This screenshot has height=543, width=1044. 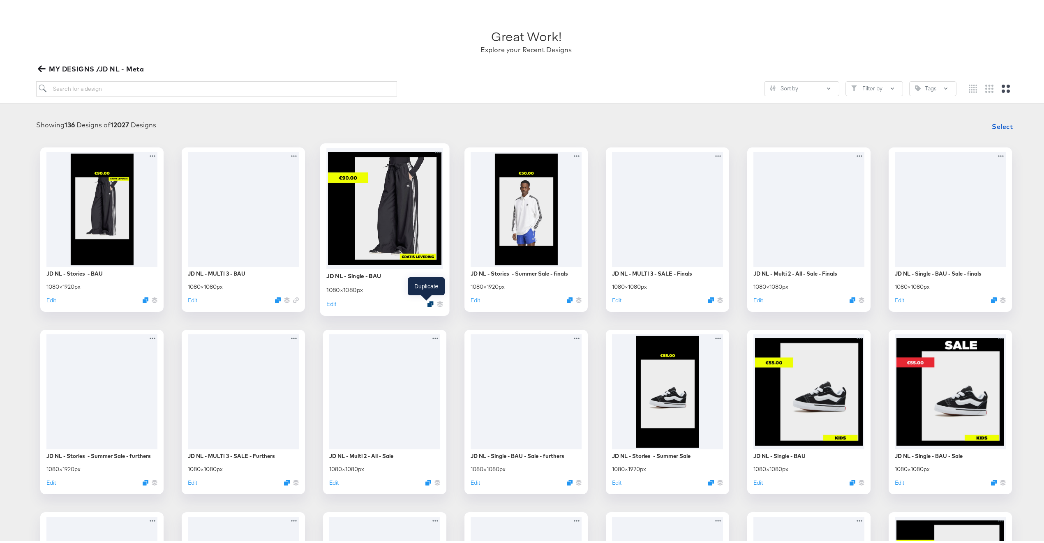 What do you see at coordinates (296, 298) in the screenshot?
I see `svg: Link` at bounding box center [296, 298].